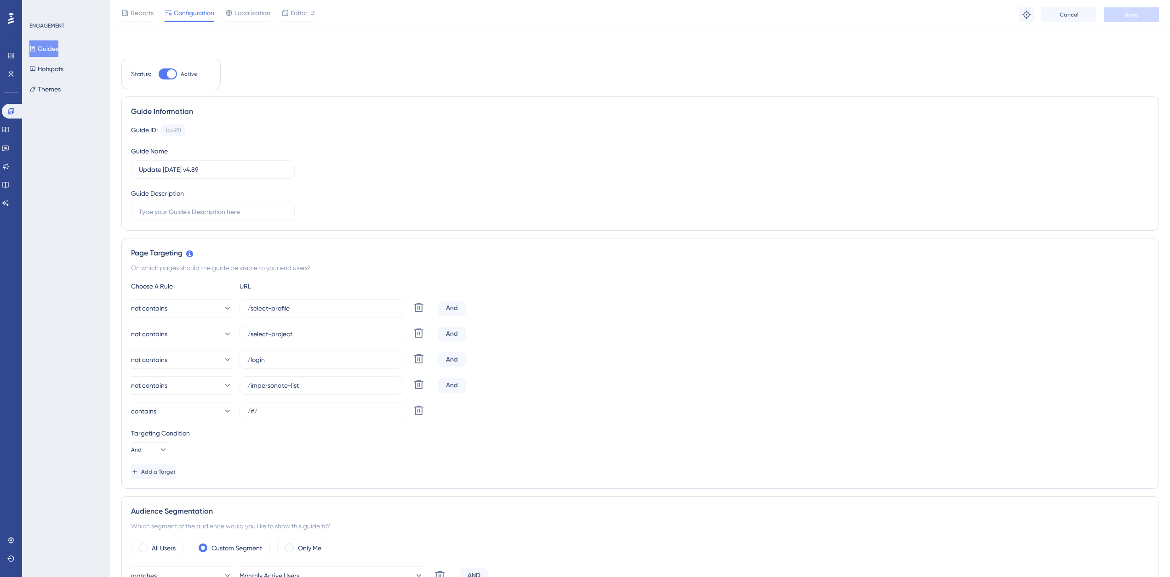 This screenshot has height=577, width=1170. What do you see at coordinates (173, 131) in the screenshot?
I see `div: 144931` at bounding box center [173, 131].